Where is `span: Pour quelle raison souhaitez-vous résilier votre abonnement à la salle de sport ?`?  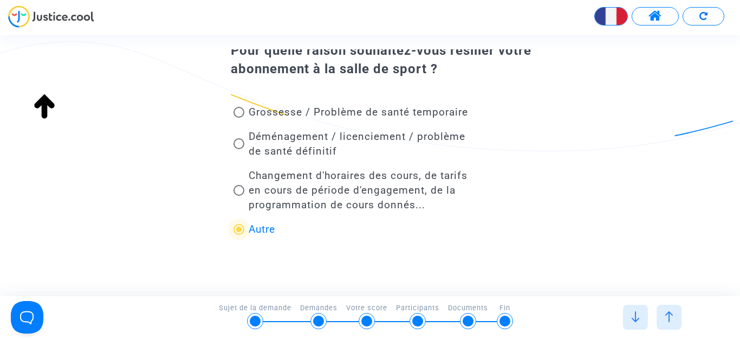 span: Pour quelle raison souhaitez-vous résilier votre abonnement à la salle de sport ? is located at coordinates (381, 60).